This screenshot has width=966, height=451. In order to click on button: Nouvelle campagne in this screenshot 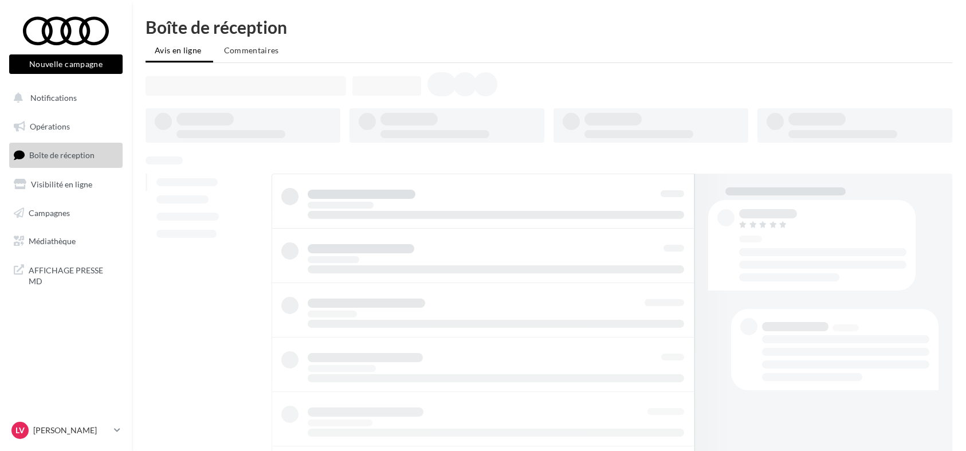, I will do `click(66, 64)`.